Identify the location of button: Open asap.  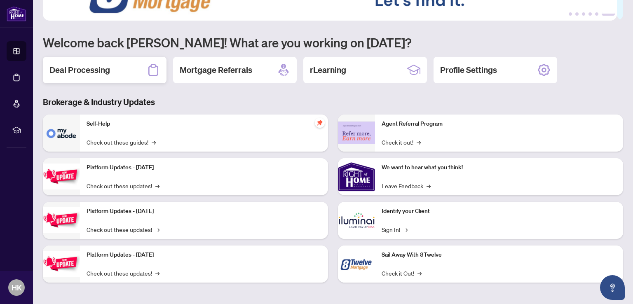
(612, 287).